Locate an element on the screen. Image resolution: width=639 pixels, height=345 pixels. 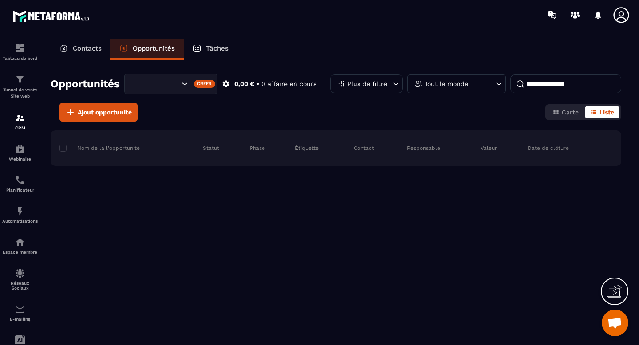
a: emailemailE-mailing is located at coordinates (20, 313).